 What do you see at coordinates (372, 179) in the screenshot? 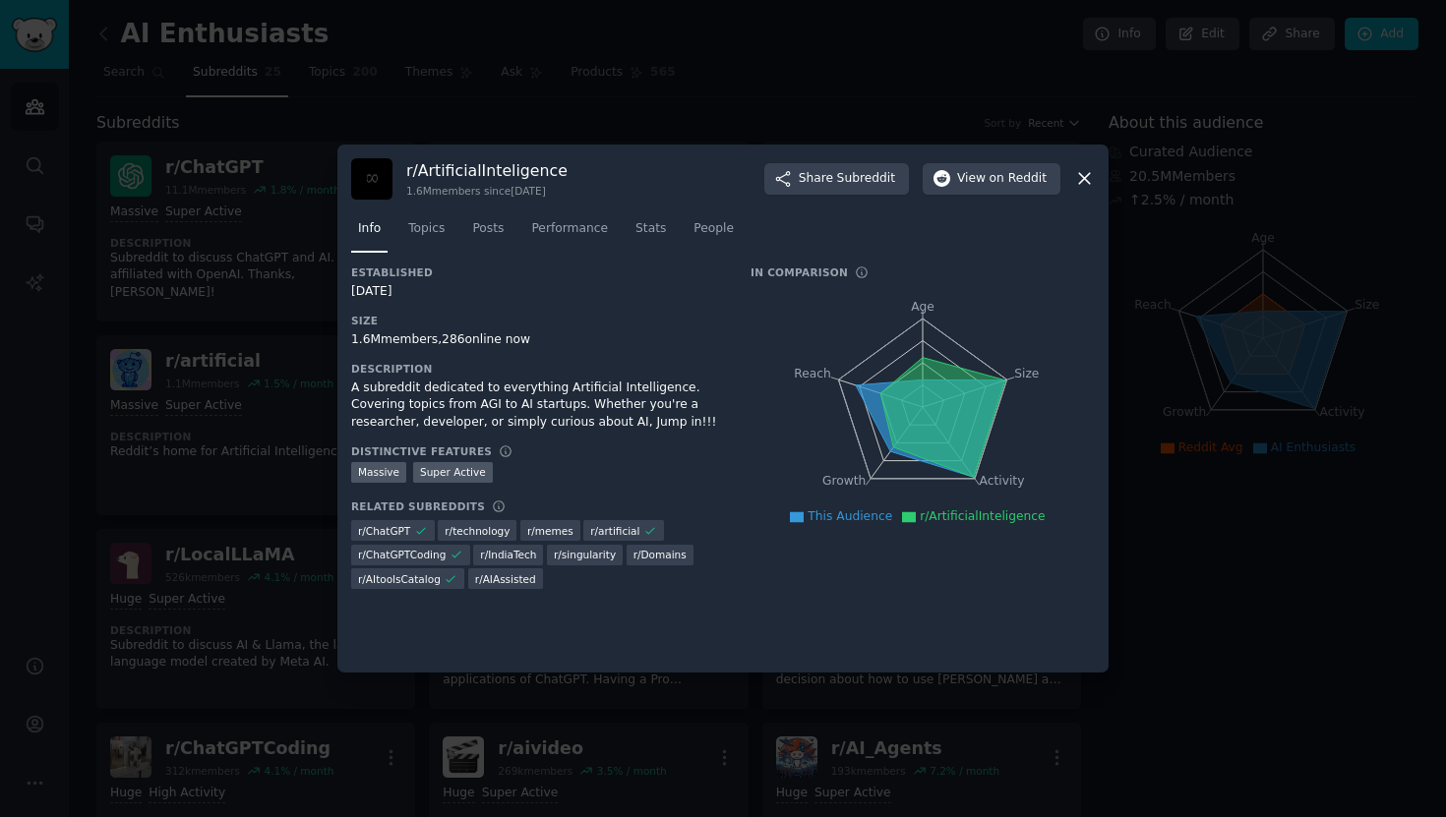
I see `img: ArtificialInteligence` at bounding box center [372, 179].